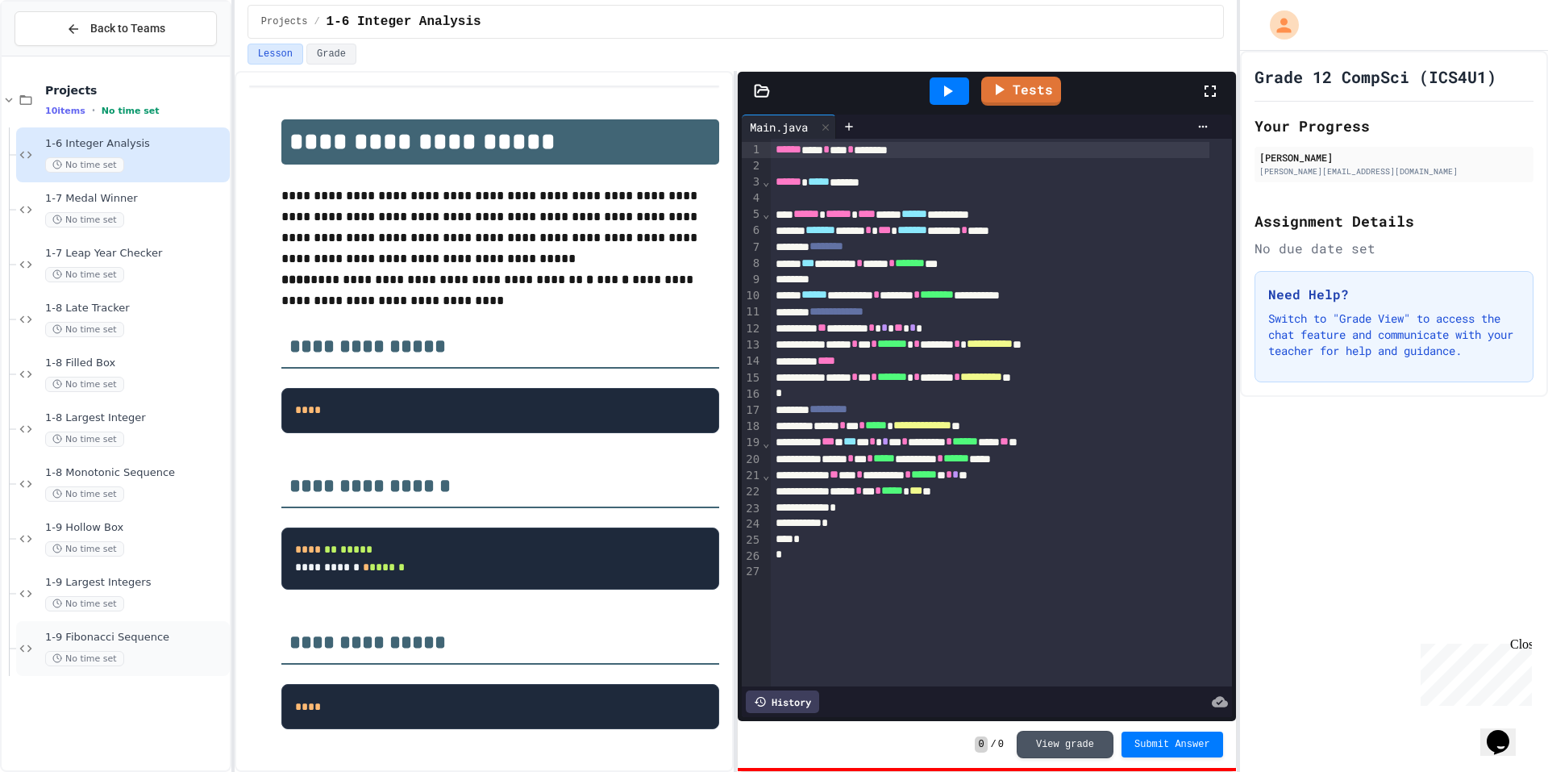 This screenshot has height=772, width=1548. I want to click on div: 2, so click(752, 166).